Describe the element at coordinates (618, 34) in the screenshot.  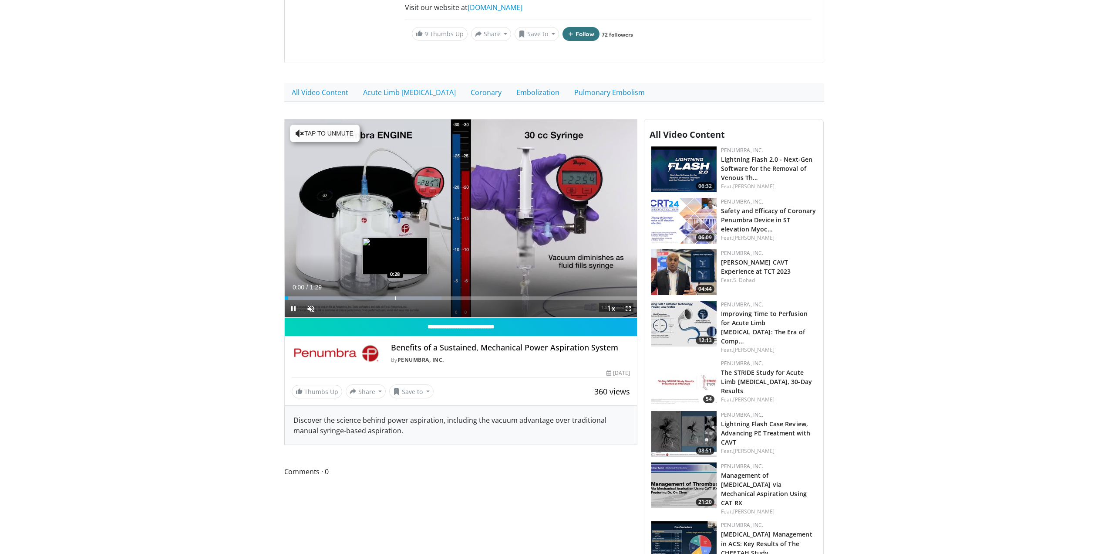
I see `a: 72 followers` at that location.